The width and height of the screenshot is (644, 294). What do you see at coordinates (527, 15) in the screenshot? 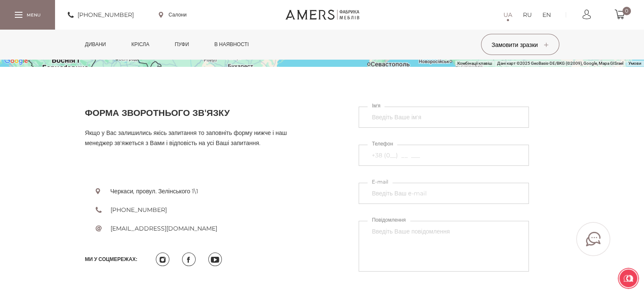
I see `a: RU` at bounding box center [527, 15].